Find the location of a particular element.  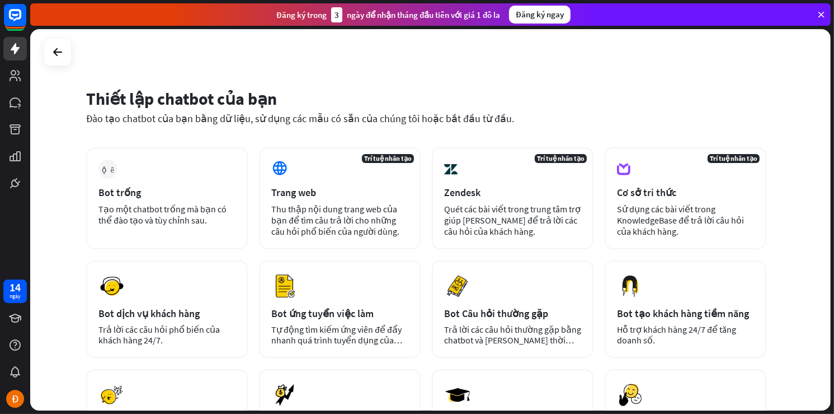

font: Tự động tìm kiếm ứng viên để đẩy nhanh quá trình tuyển dụng của bạn. is located at coordinates (337, 340).